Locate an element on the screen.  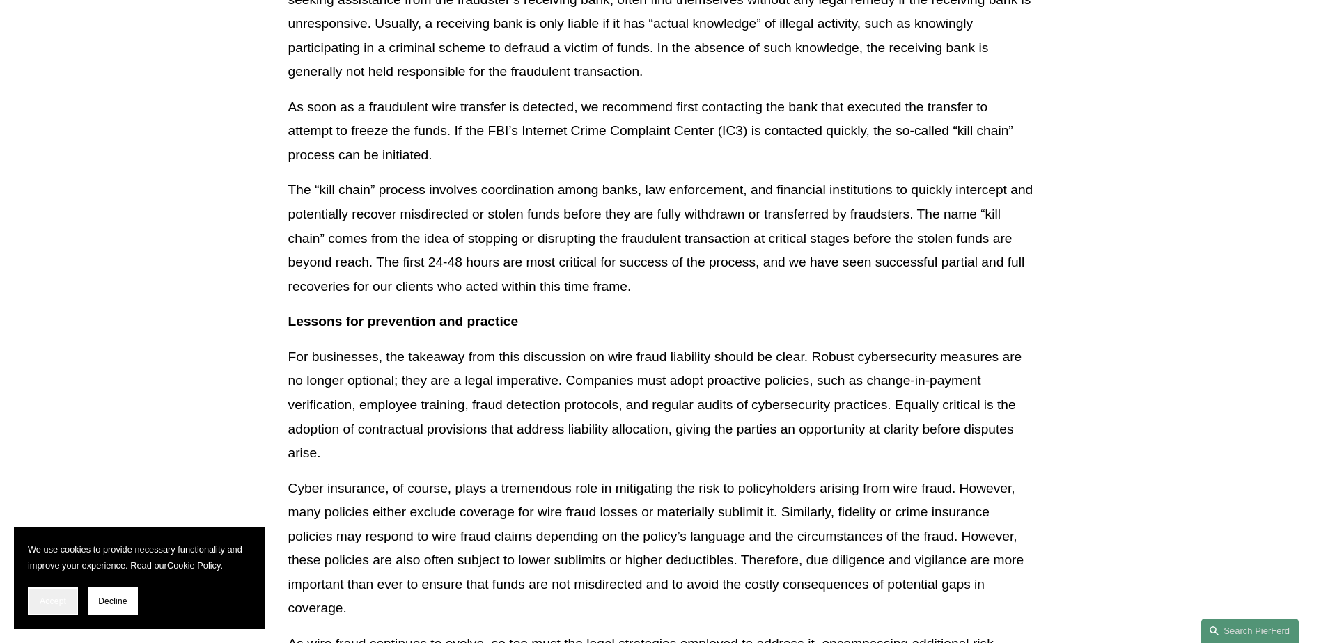
button: Decline is located at coordinates (113, 602).